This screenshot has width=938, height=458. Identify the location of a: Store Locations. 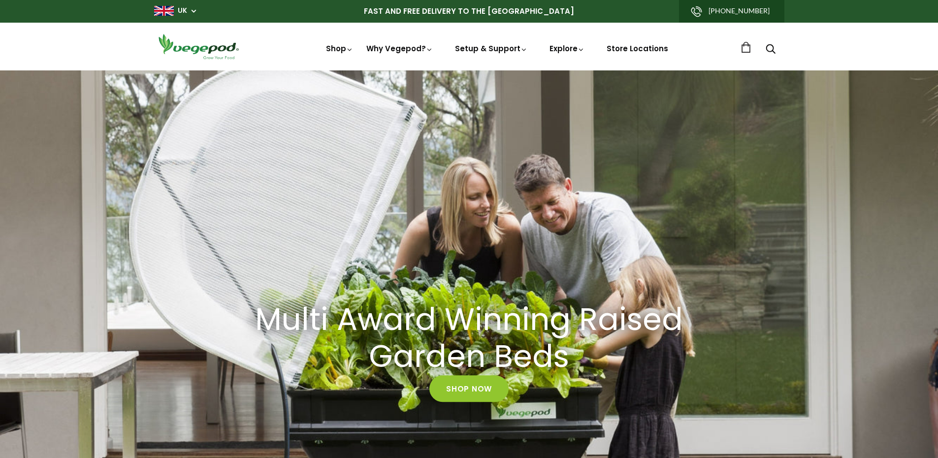
(637, 48).